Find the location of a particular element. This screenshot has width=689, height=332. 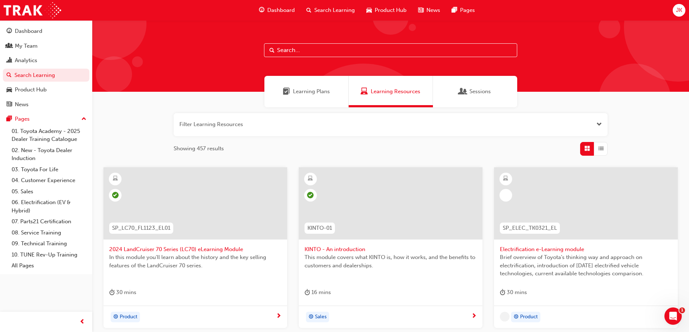

span: Pages is located at coordinates (467, 10).